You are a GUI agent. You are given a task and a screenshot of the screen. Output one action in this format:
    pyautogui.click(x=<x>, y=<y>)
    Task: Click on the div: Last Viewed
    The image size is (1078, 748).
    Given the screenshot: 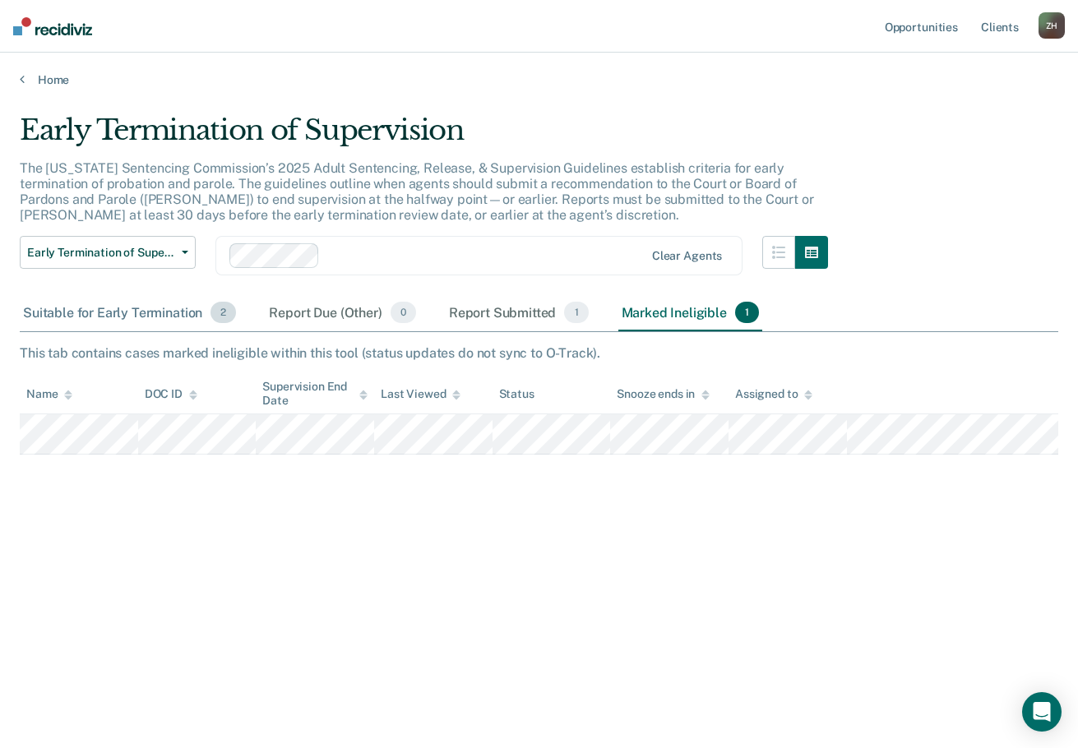 What is the action you would take?
    pyautogui.click(x=420, y=394)
    